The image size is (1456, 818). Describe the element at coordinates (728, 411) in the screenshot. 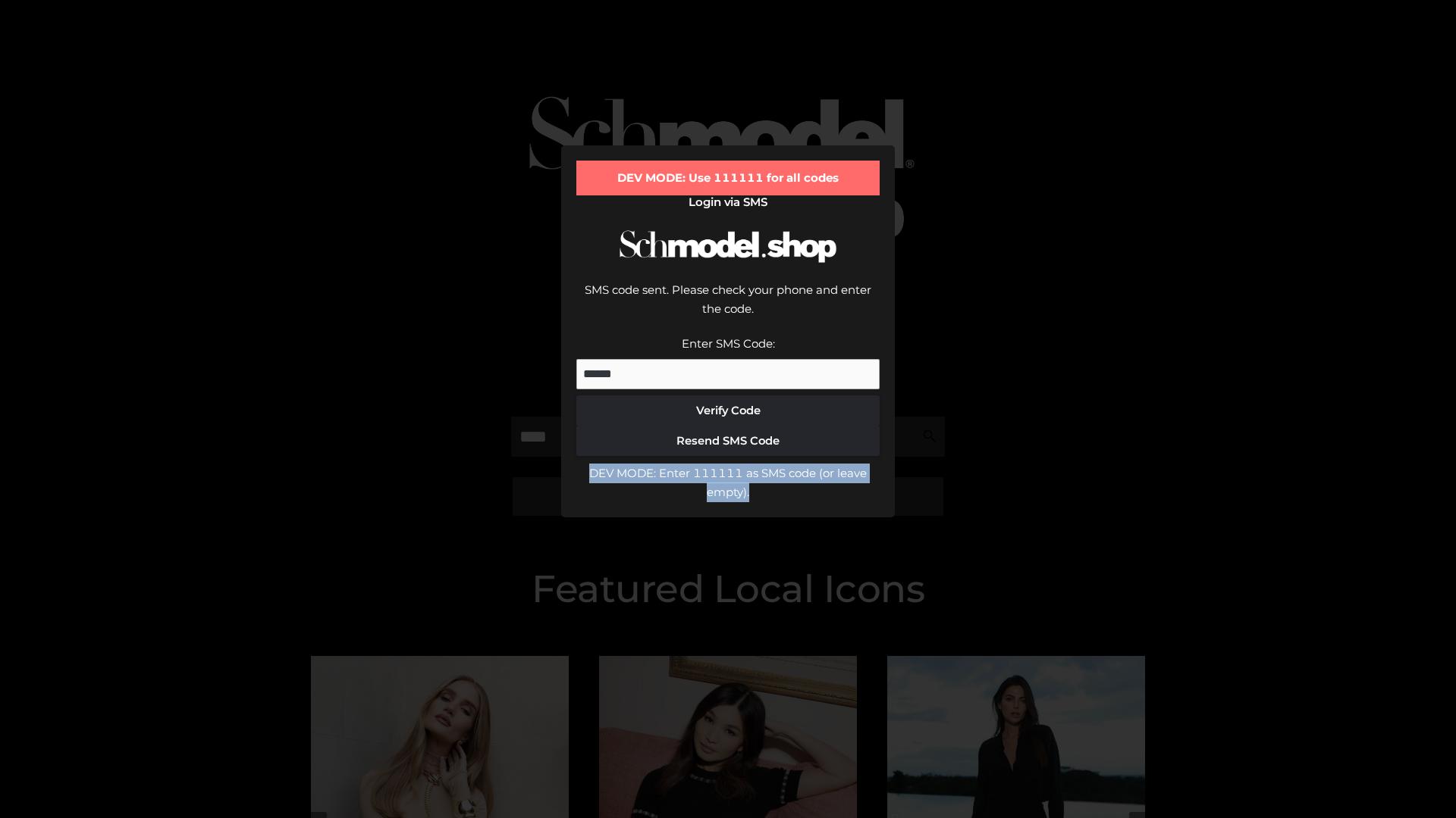

I see `button: Verify Code` at that location.